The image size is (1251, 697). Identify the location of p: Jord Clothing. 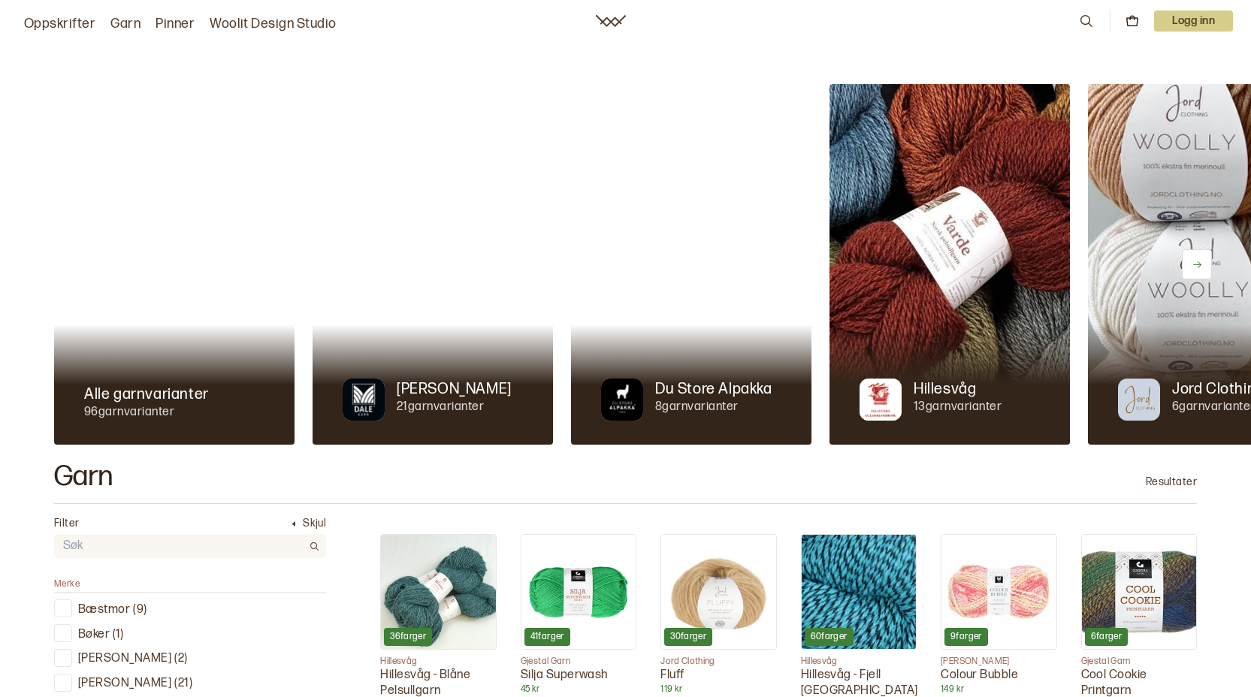
(718, 662).